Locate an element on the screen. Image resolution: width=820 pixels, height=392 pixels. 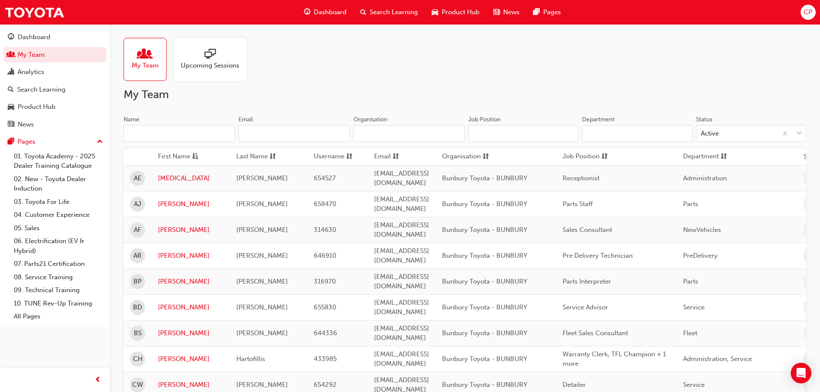
a: 05. Sales is located at coordinates (58, 228).